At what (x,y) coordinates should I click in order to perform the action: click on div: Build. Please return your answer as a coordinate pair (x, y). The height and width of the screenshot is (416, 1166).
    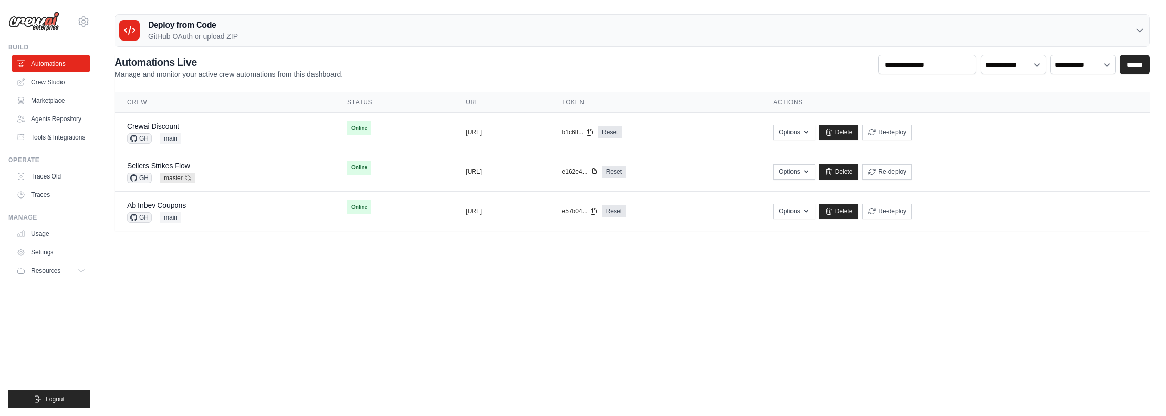
    Looking at the image, I should click on (49, 47).